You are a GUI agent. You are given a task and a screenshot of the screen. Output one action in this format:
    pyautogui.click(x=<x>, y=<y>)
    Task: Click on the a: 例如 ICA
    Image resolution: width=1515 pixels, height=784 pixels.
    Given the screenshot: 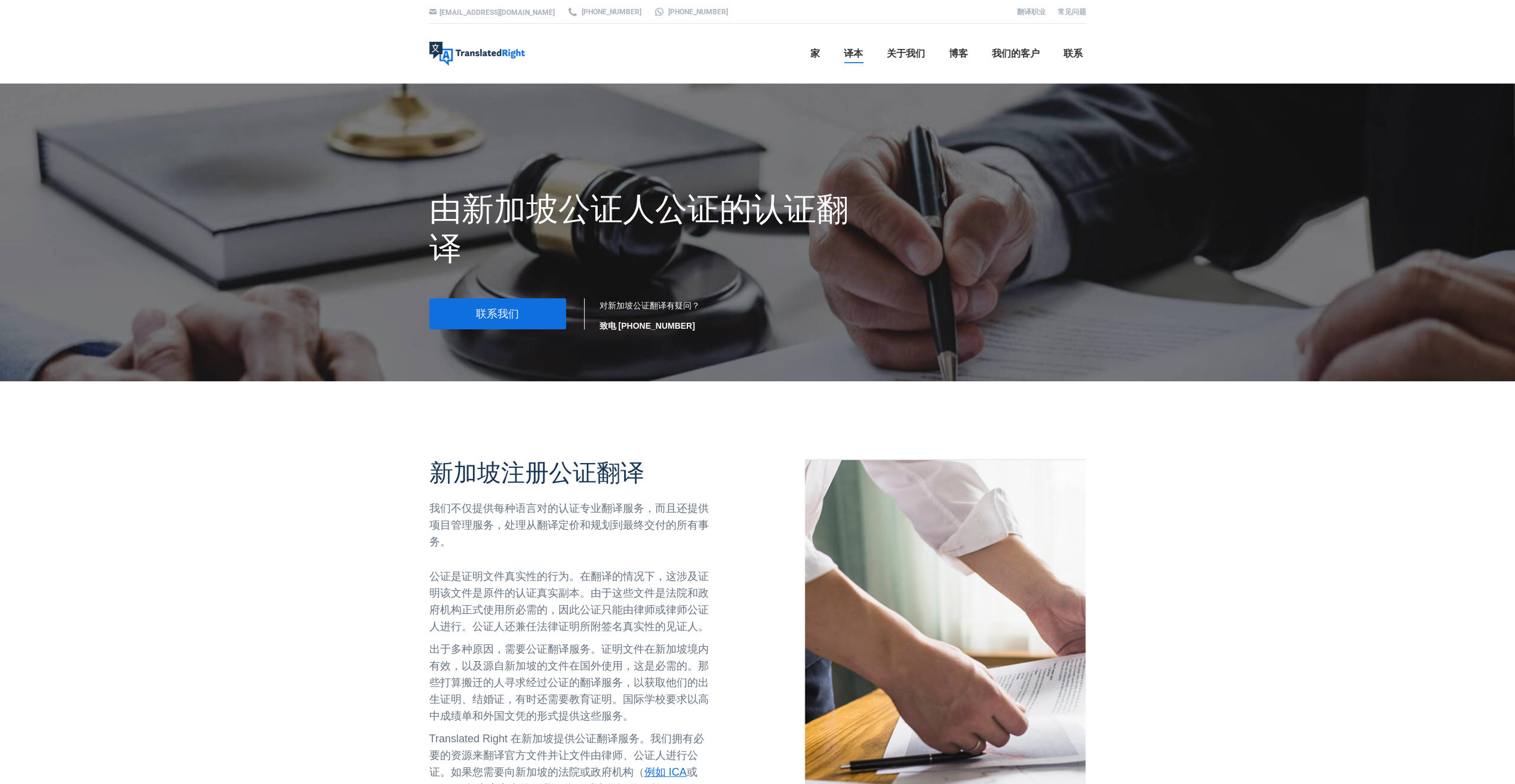 What is the action you would take?
    pyautogui.click(x=665, y=772)
    